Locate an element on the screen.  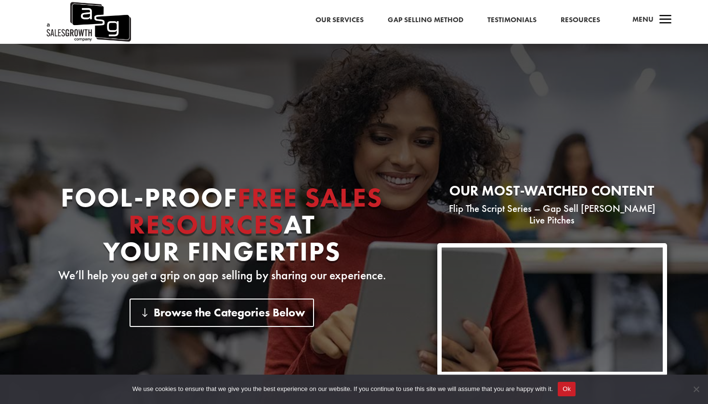
h2: Our most-watched content is located at coordinates (552, 193).